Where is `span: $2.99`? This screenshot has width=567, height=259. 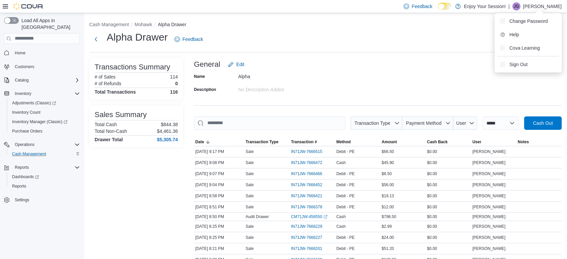 span: $2.99 is located at coordinates (387, 227).